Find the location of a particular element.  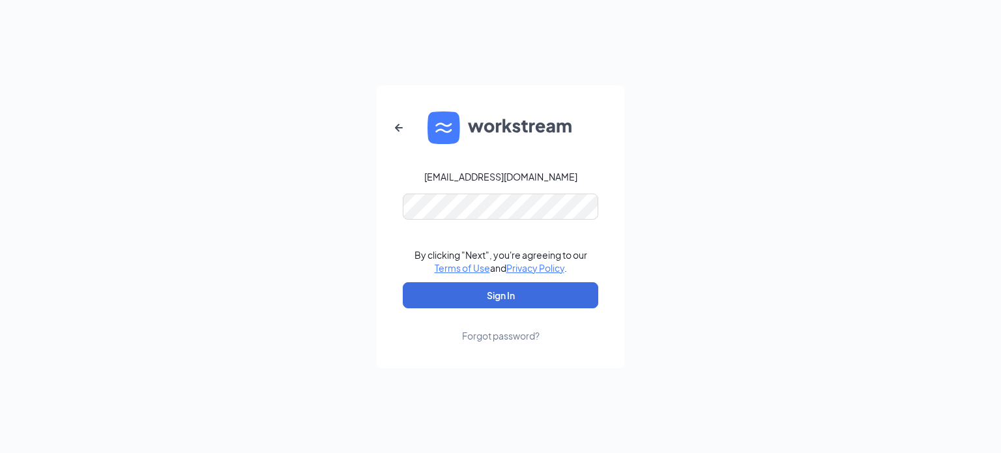

a: Privacy Policy is located at coordinates (535, 268).